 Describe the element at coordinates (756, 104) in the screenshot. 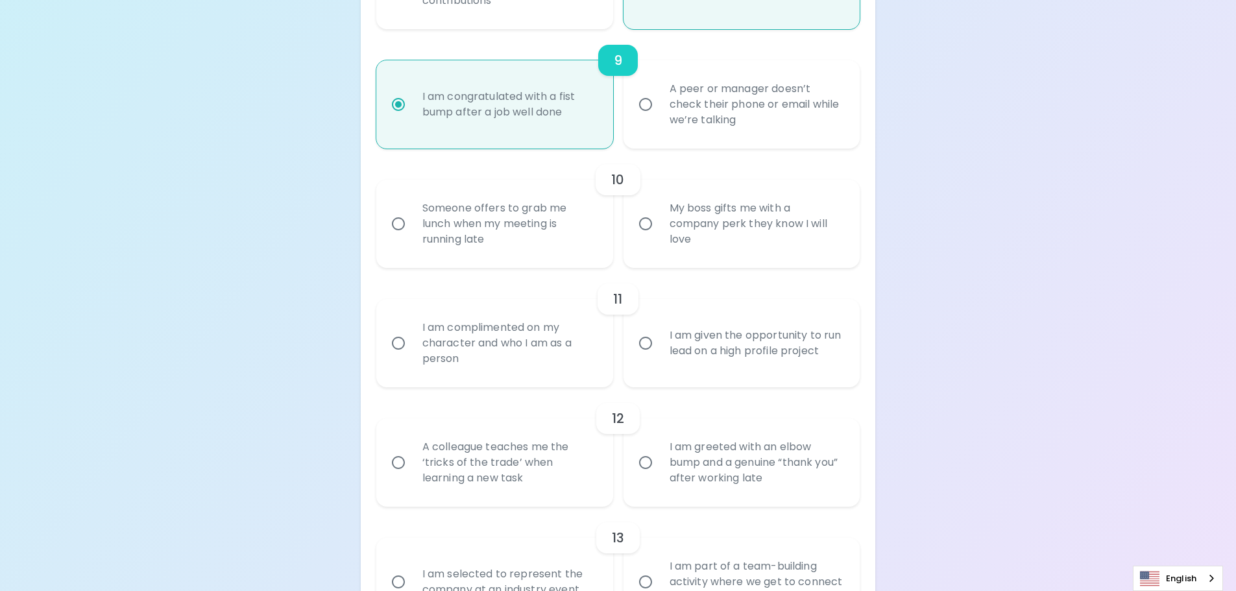

I see `div: A peer or manager doesn’t check their phone or email while we’re talking` at that location.